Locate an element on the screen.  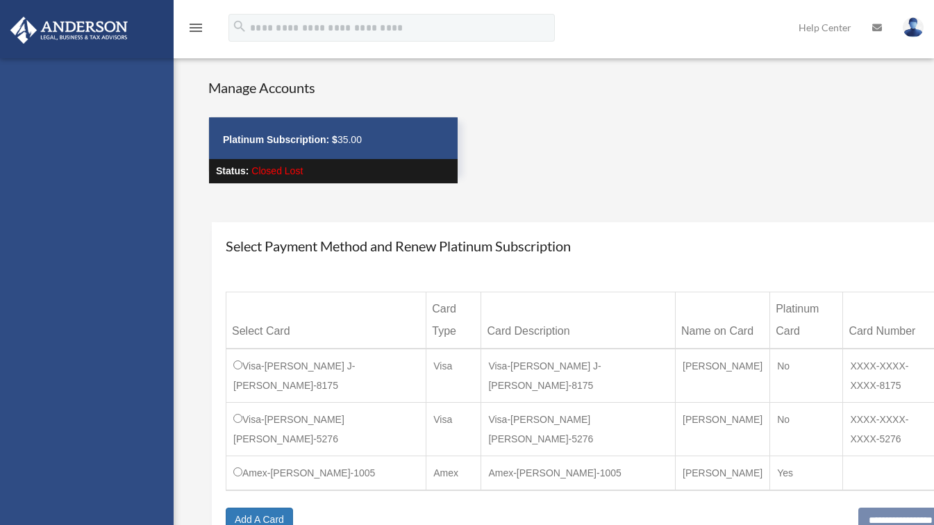
td: Amex is located at coordinates (453, 474).